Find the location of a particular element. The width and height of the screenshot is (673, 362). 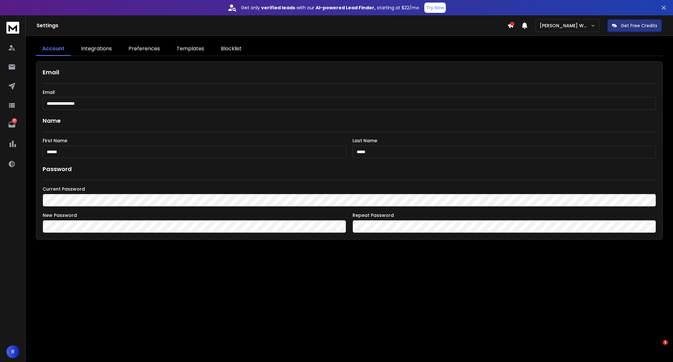

label: Email is located at coordinates (350, 92).